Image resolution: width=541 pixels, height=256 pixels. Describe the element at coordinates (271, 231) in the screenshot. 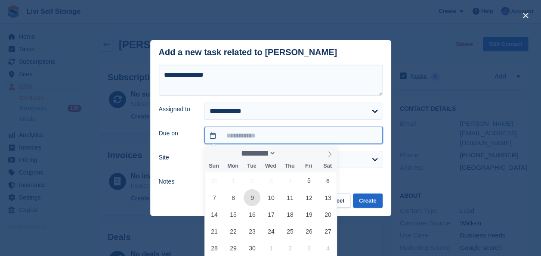

I see `span: September 24, 2025` at that location.